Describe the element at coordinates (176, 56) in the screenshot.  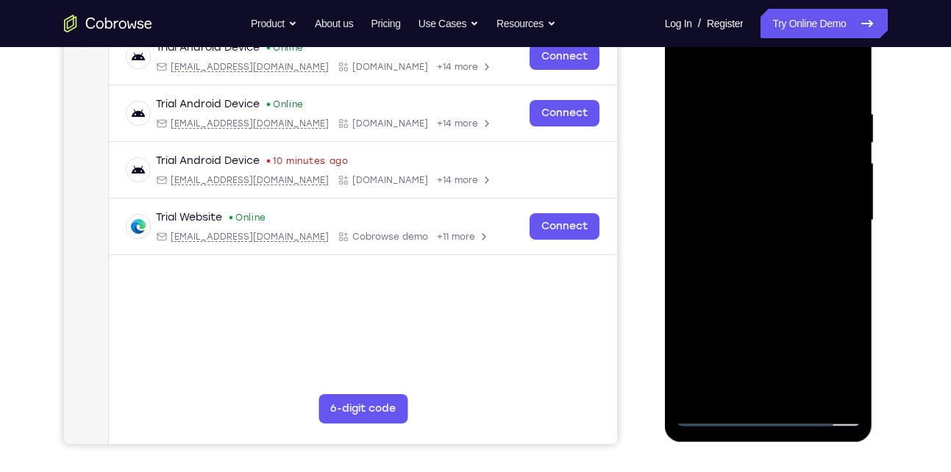
I see `input: Filter devices...` at that location.